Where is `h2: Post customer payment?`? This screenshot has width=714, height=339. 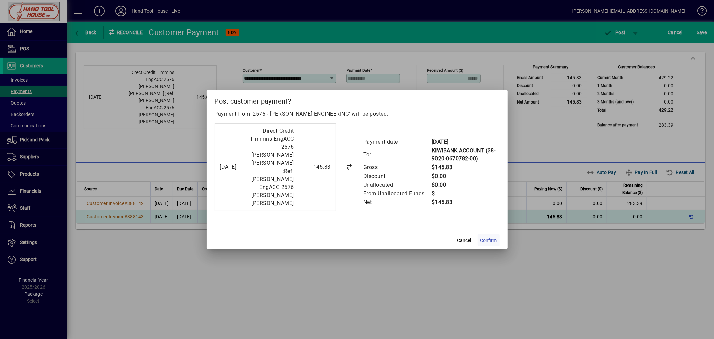
h2: Post customer payment? is located at coordinates (357, 100).